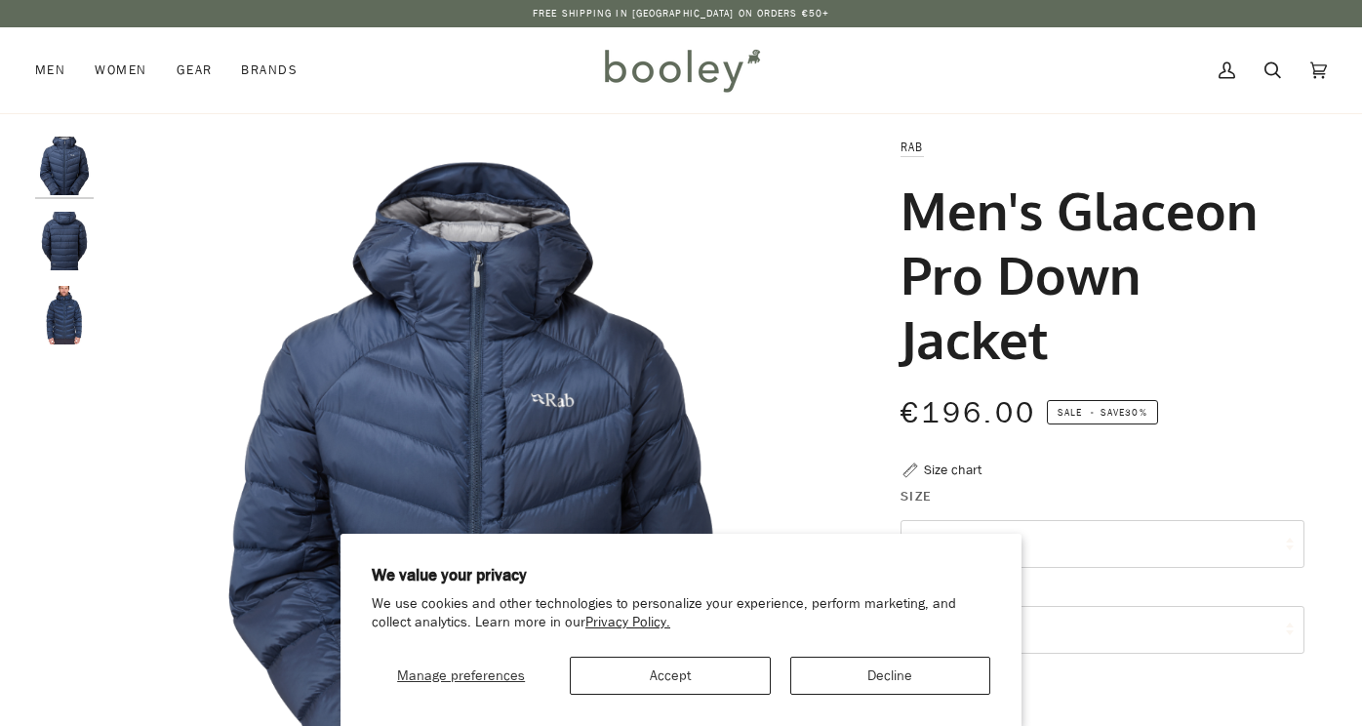 The height and width of the screenshot is (726, 1362). I want to click on div: Brands, so click(269, 70).